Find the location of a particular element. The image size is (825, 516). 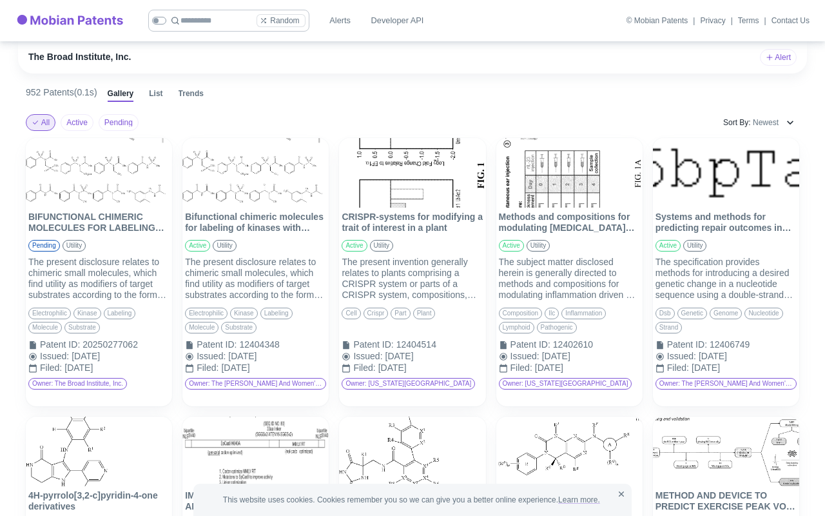

p: Bifunctional chimeric molecules for labeling of kinases with target binding moieties and methods ... is located at coordinates (255, 223).